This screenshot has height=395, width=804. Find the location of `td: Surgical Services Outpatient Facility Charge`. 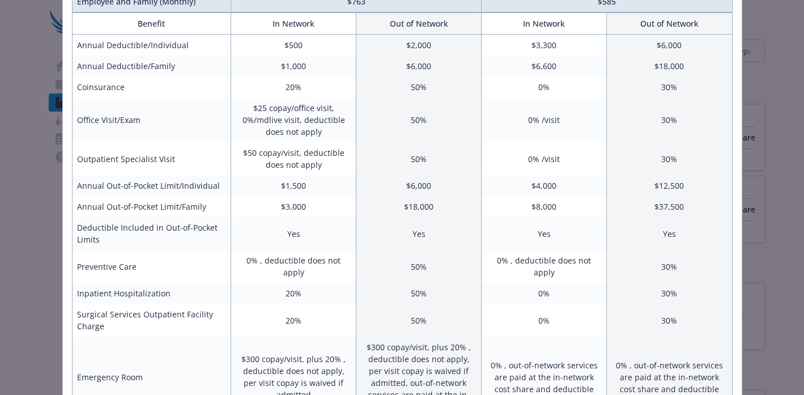

td: Surgical Services Outpatient Facility Charge is located at coordinates (151, 320).